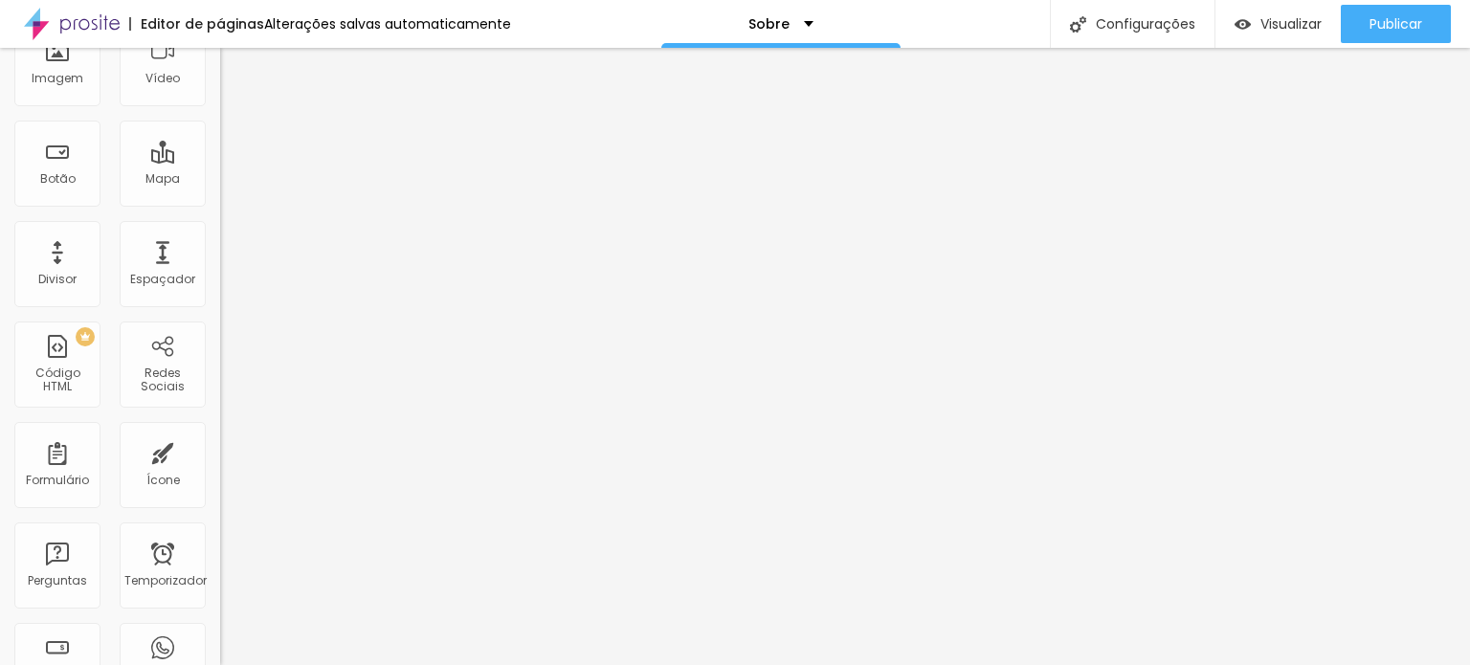 Image resolution: width=1470 pixels, height=665 pixels. I want to click on font: Ícone, so click(163, 479).